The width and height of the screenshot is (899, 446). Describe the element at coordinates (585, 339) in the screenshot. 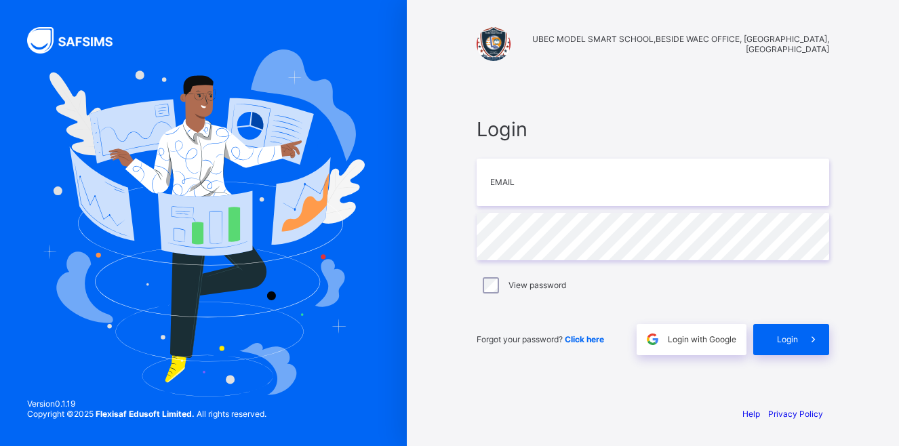

I see `span: Click here` at that location.